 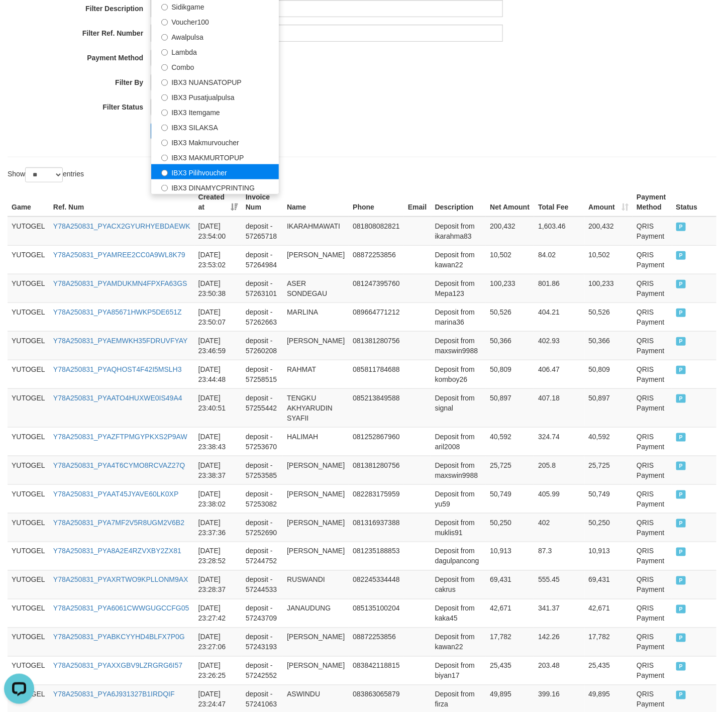 I want to click on td: deposit - 57253585, so click(x=262, y=470).